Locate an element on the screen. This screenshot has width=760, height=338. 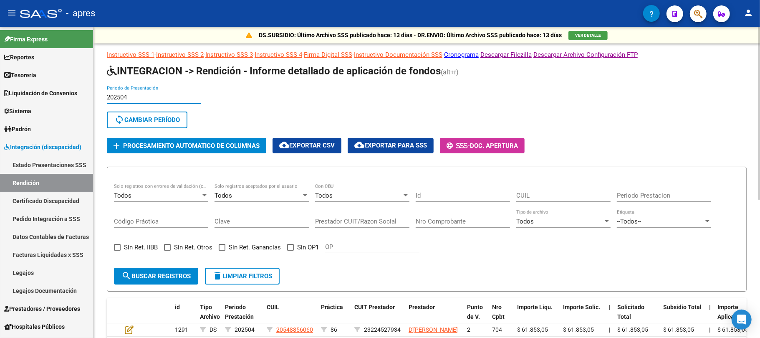
span: Firma Express is located at coordinates (26, 39).